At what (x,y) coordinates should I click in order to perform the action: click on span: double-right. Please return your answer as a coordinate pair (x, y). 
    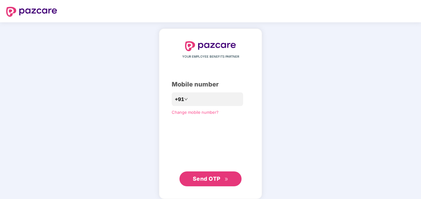
    Looking at the image, I should click on (226, 179).